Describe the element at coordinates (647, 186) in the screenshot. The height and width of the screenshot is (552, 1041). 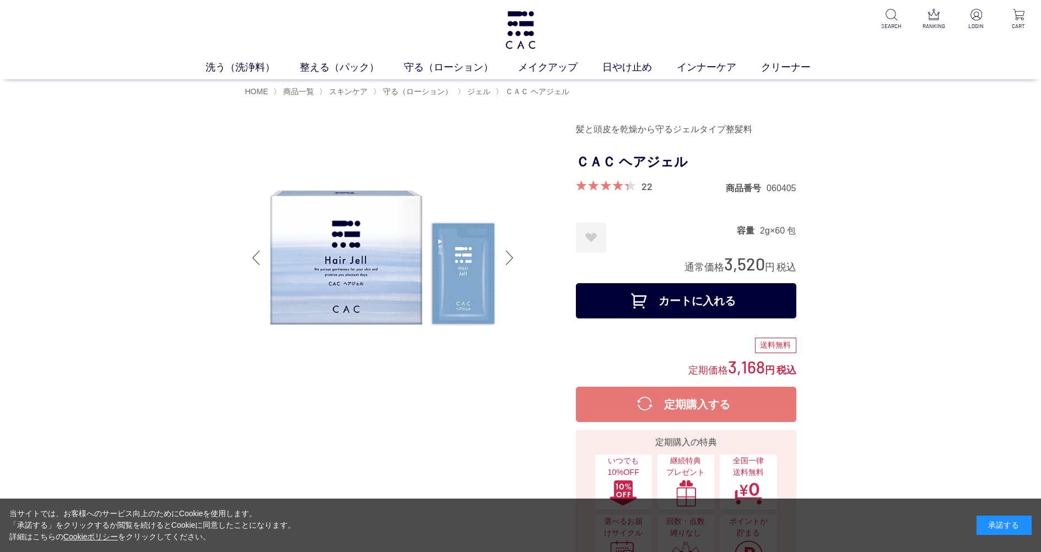
I see `a: 22` at that location.